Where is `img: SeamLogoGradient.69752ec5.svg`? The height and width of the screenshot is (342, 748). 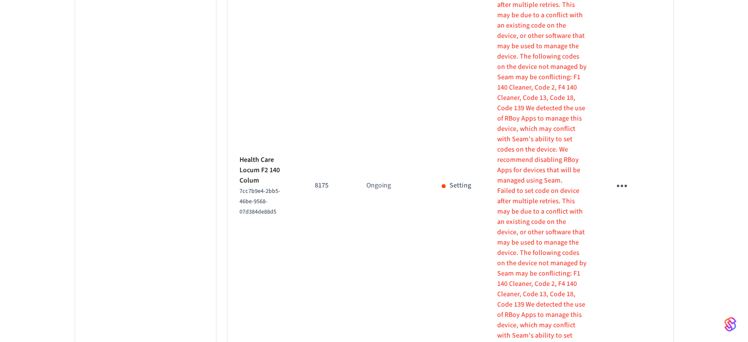
img: SeamLogoGradient.69752ec5.svg is located at coordinates (730, 324).